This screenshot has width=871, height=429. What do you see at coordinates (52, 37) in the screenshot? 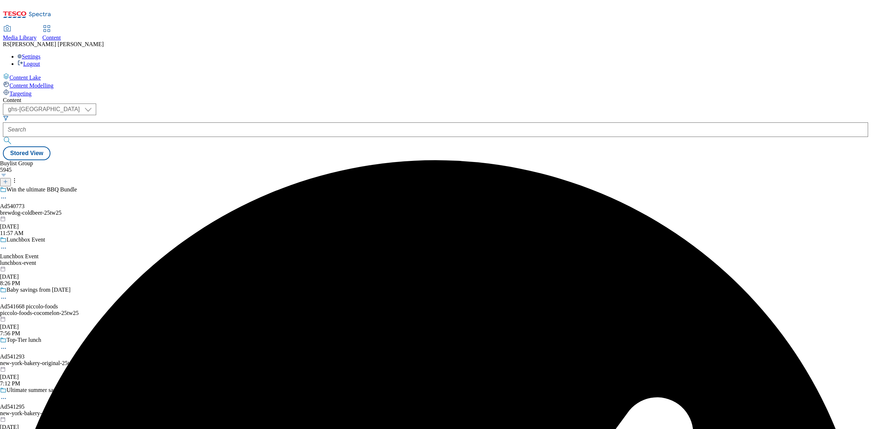
I see `span: Content` at bounding box center [52, 37].